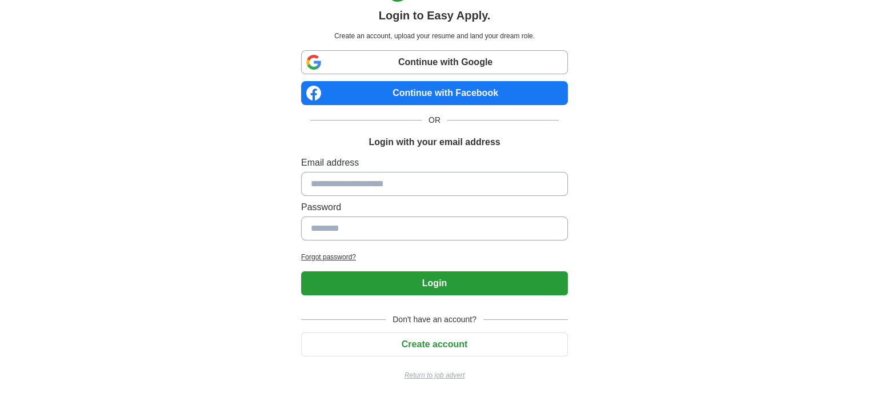  I want to click on span: Don't have an account?, so click(434, 319).